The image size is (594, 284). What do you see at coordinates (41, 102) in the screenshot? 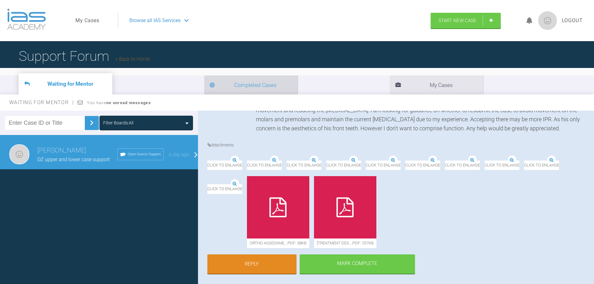
I see `span: Waiting for Mentor` at bounding box center [41, 102].